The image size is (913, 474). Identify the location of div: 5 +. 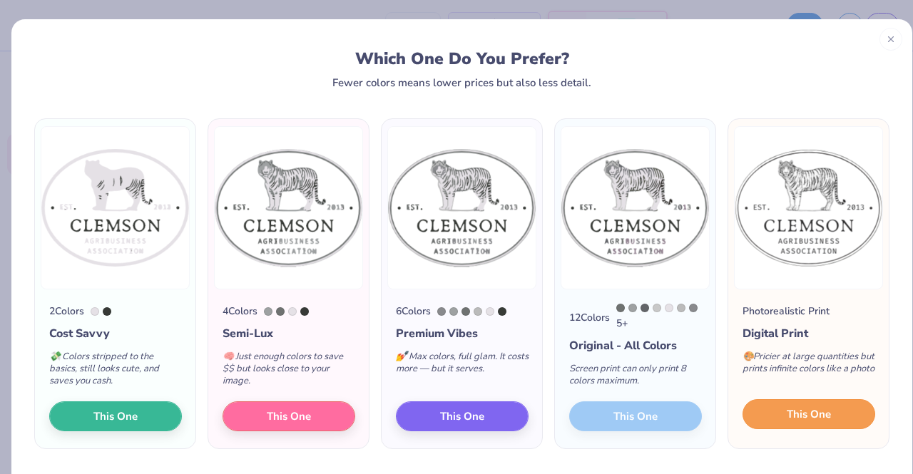
(659, 317).